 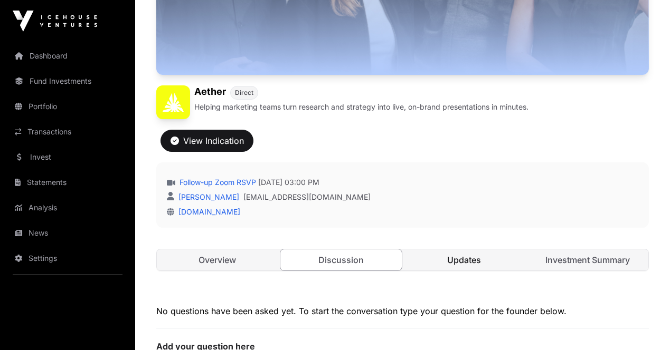 What do you see at coordinates (244, 93) in the screenshot?
I see `span: Direct` at bounding box center [244, 93].